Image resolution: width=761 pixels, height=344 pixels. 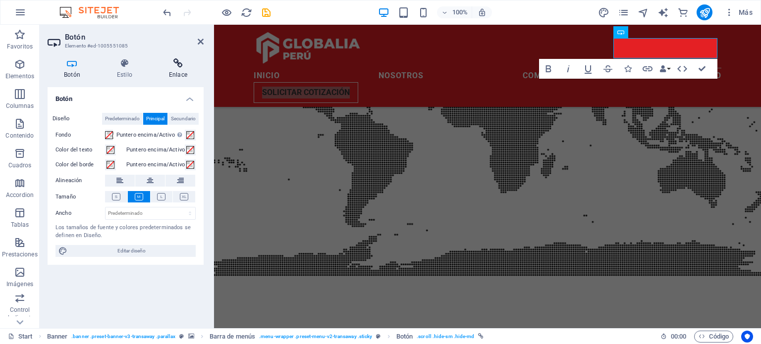 What do you see at coordinates (713, 337) in the screenshot?
I see `button: Código` at bounding box center [713, 337].